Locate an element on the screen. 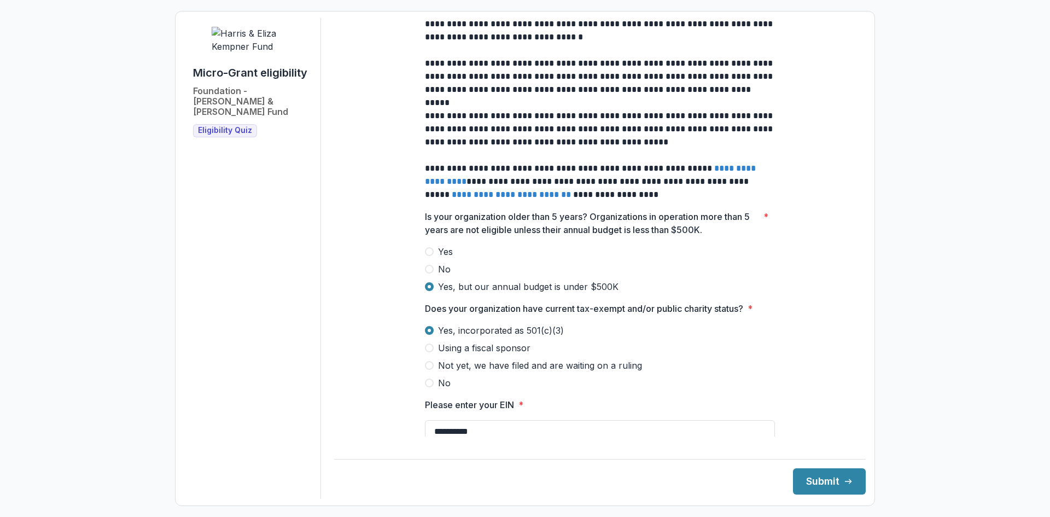 Image resolution: width=1050 pixels, height=517 pixels. span: Using a fiscal sponsor is located at coordinates (484, 348).